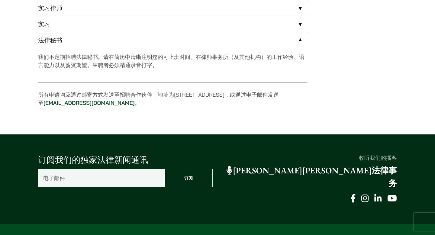 This screenshot has height=235, width=435. Describe the element at coordinates (173, 8) in the screenshot. I see `a: 实习律师` at that location.